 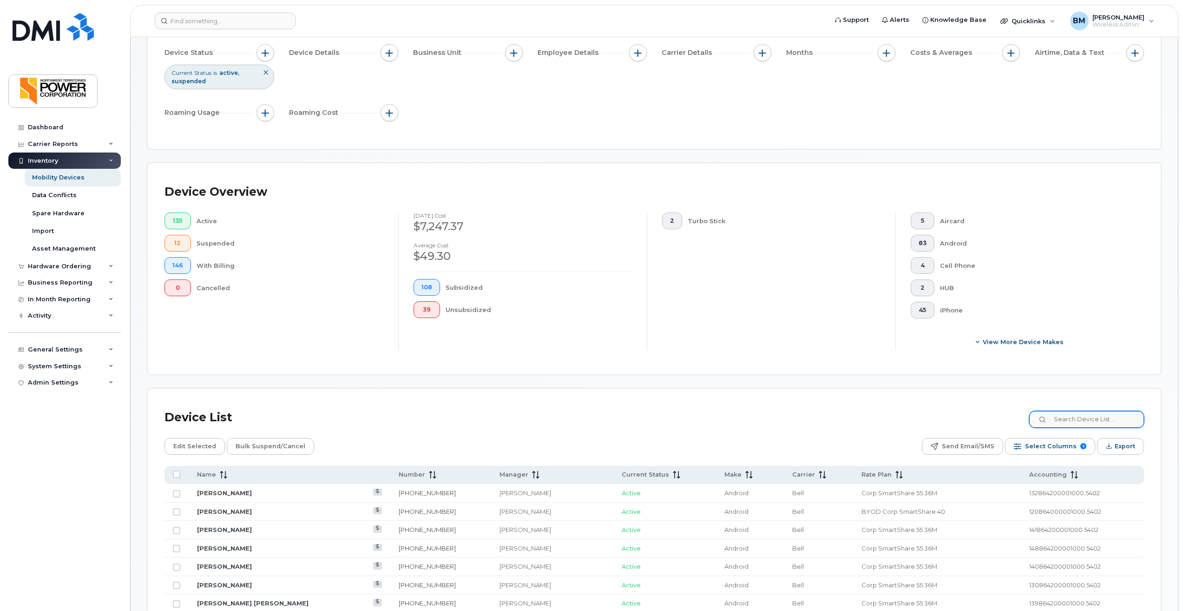 I want to click on button: Select Columns 9, so click(x=1050, y=446).